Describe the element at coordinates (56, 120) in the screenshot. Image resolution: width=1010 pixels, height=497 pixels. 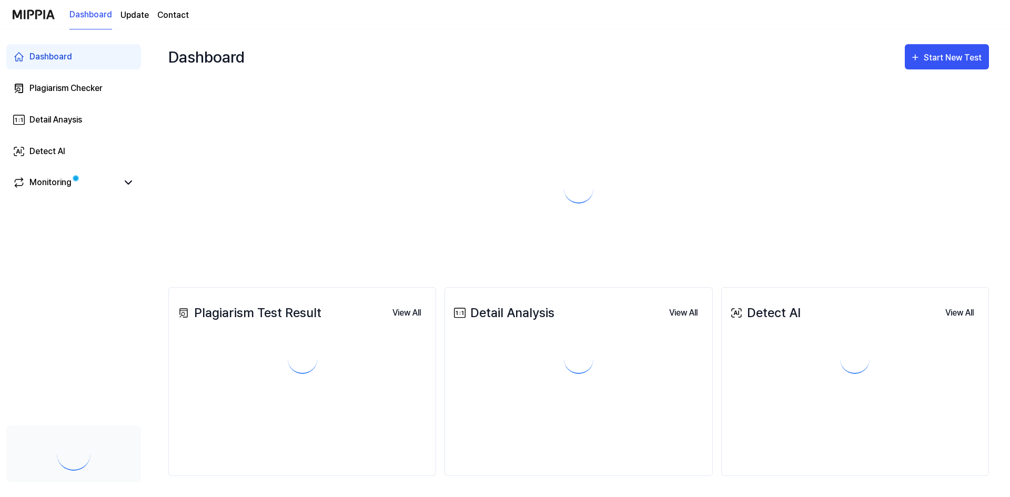
I see `div: Detail Anaysis` at that location.